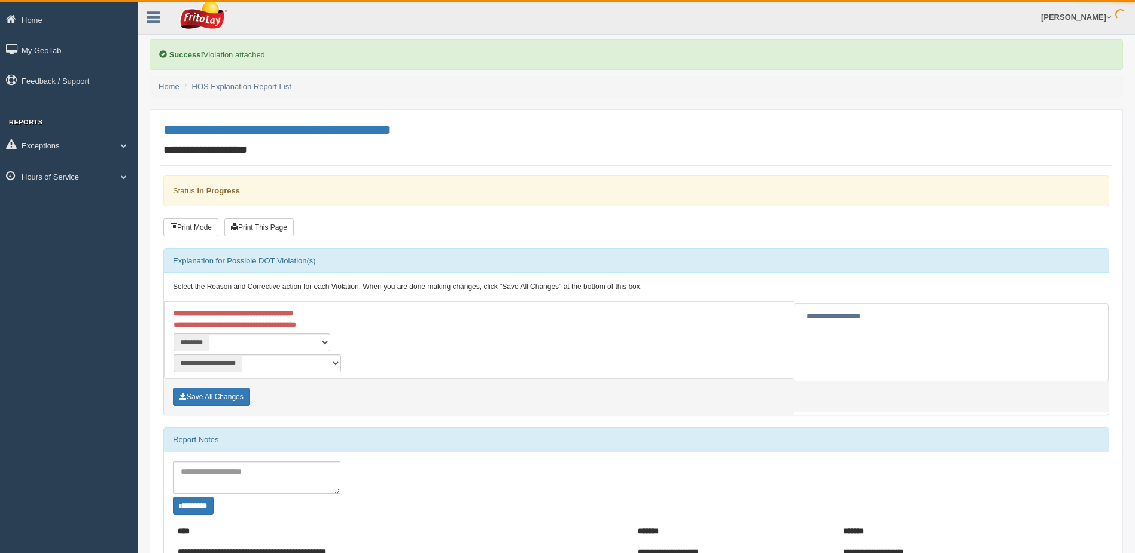 The height and width of the screenshot is (553, 1135). I want to click on div: Report Notes, so click(636, 440).